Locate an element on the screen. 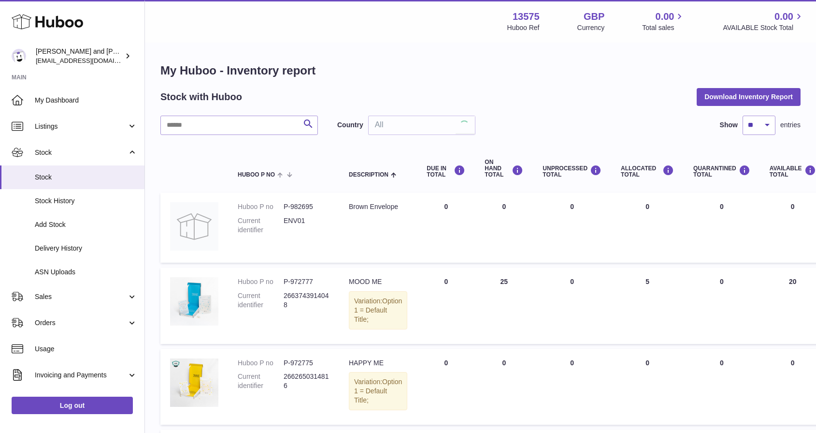 The height and width of the screenshot is (433, 816). div: Currency is located at coordinates (591, 28).